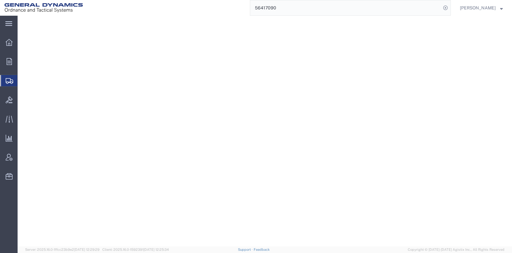  I want to click on span: Tim Schaffer, so click(478, 8).